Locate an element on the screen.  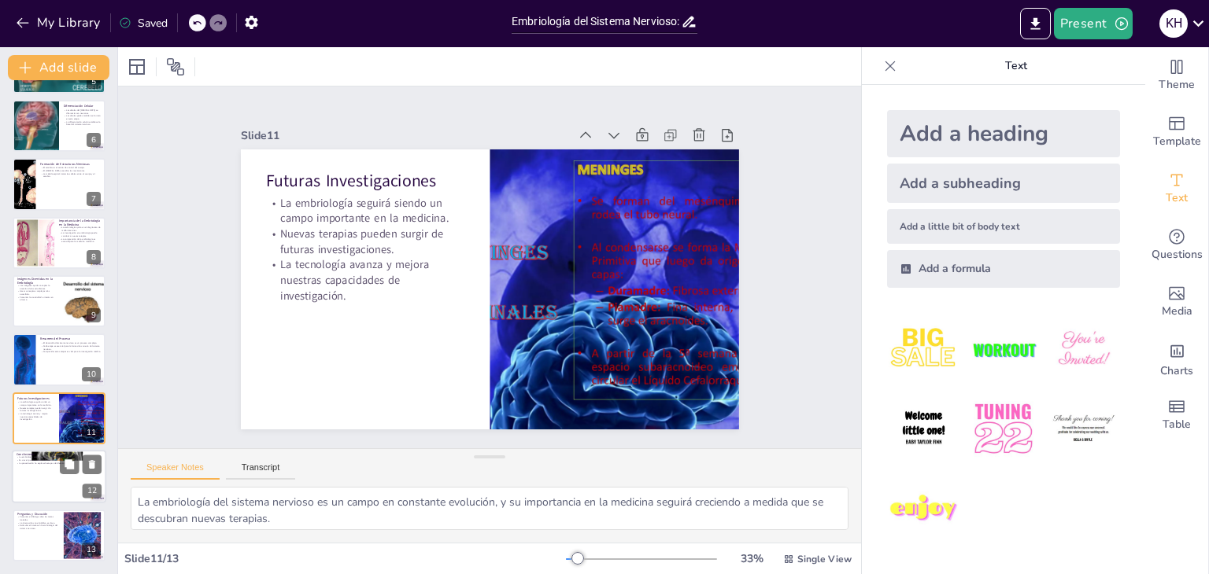
p: Importancia de la Embriología en la Medicina is located at coordinates (79, 223).